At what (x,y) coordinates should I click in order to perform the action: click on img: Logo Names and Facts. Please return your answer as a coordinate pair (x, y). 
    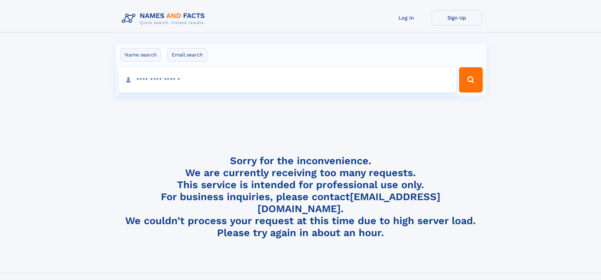
    Looking at the image, I should click on (165, 19).